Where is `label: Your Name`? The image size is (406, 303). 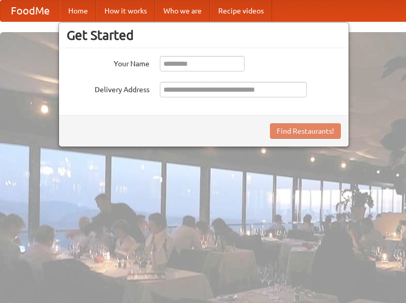 label: Your Name is located at coordinates (108, 62).